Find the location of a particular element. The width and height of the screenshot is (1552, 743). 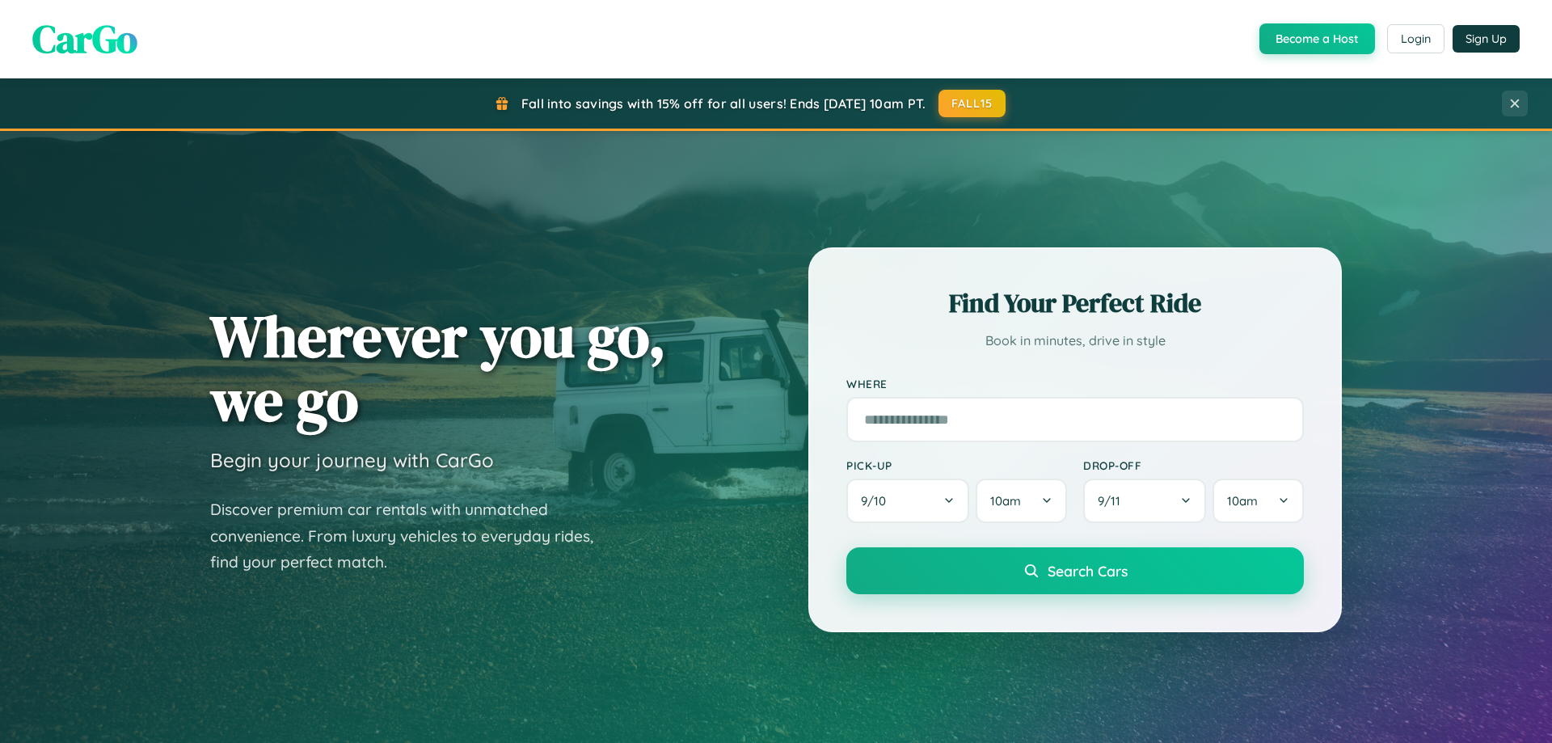

button: Become a Host is located at coordinates (1316, 39).